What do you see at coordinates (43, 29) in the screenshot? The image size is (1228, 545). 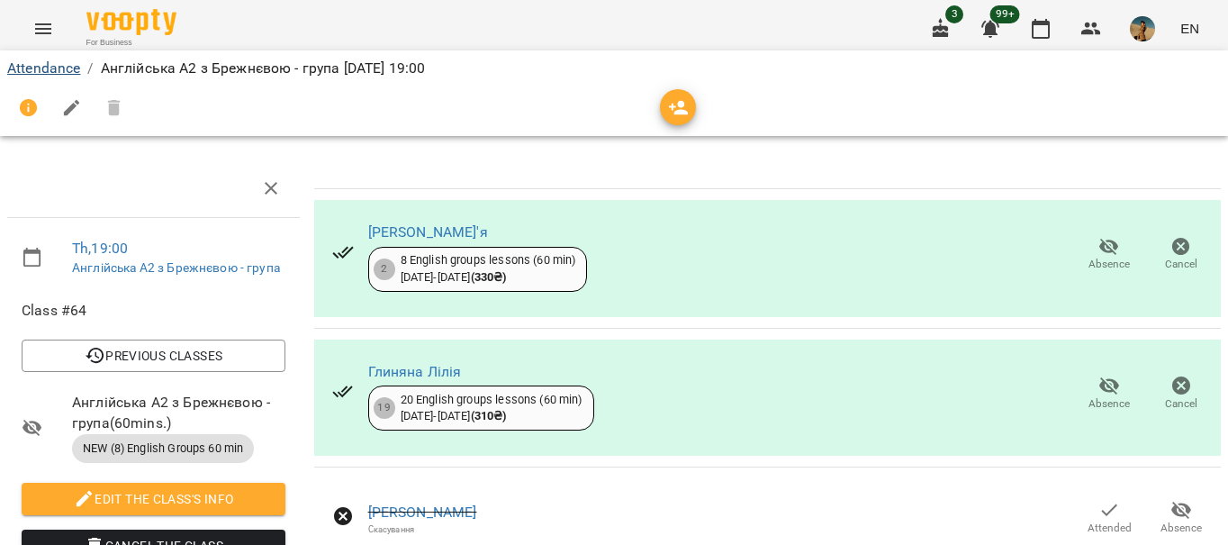 I see `button: Menu` at bounding box center [43, 29].